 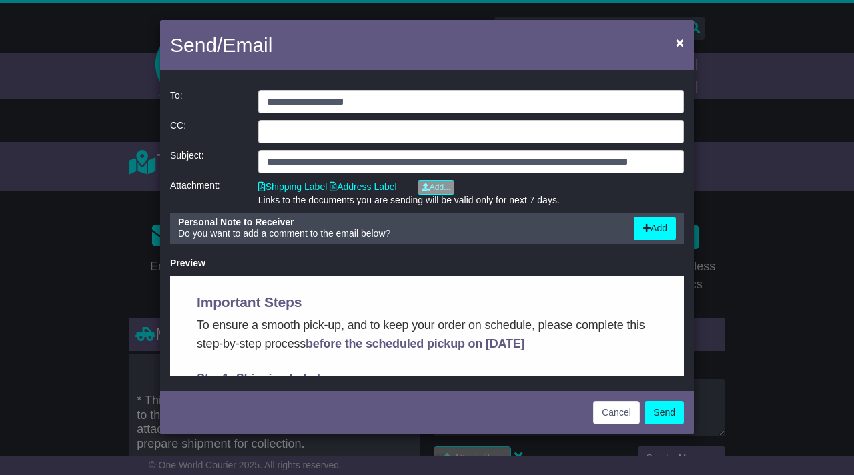 What do you see at coordinates (257, 59) in the screenshot?
I see `p: To ensure a smooth pick-up, and to keep your order on schedule, please complete this step-by-step...` at bounding box center [257, 59].